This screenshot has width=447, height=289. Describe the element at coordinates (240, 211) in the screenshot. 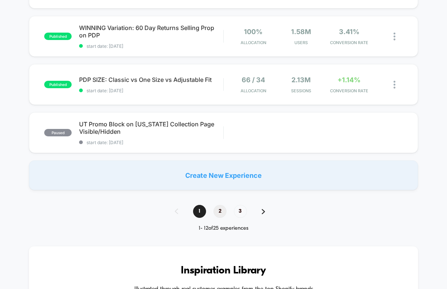

I see `span: 3` at that location.